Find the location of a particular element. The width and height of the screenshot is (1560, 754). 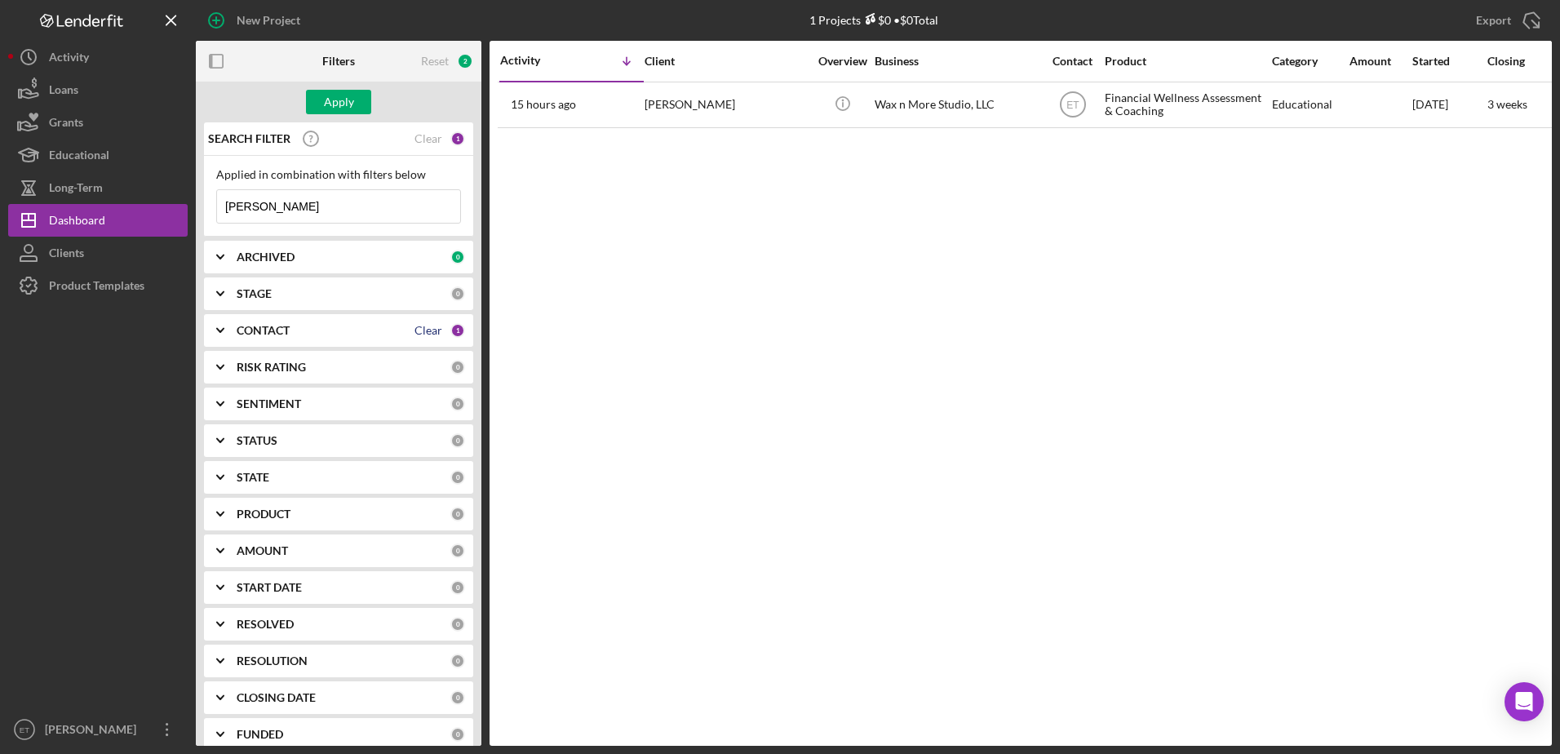

time: 2025-10-06 16:10 is located at coordinates (543, 104).